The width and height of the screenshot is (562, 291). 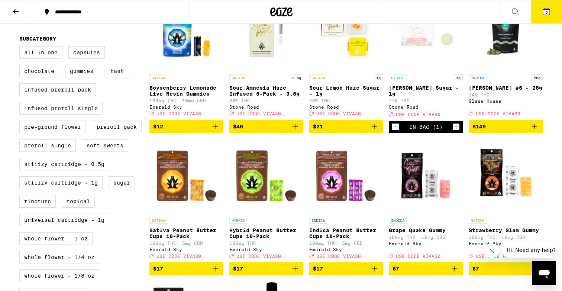 What do you see at coordinates (105, 145) in the screenshot?
I see `label: Soft Sweets` at bounding box center [105, 145].